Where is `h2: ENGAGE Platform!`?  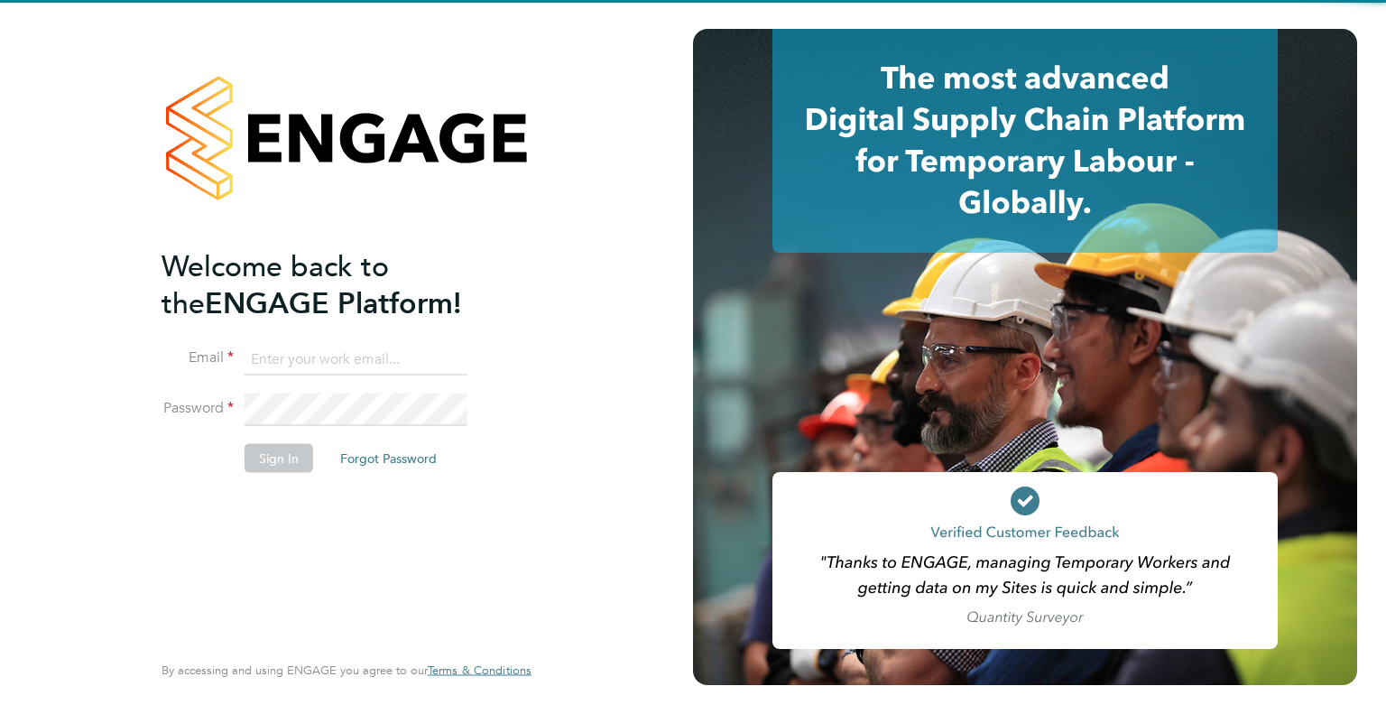 h2: ENGAGE Platform! is located at coordinates (337, 284).